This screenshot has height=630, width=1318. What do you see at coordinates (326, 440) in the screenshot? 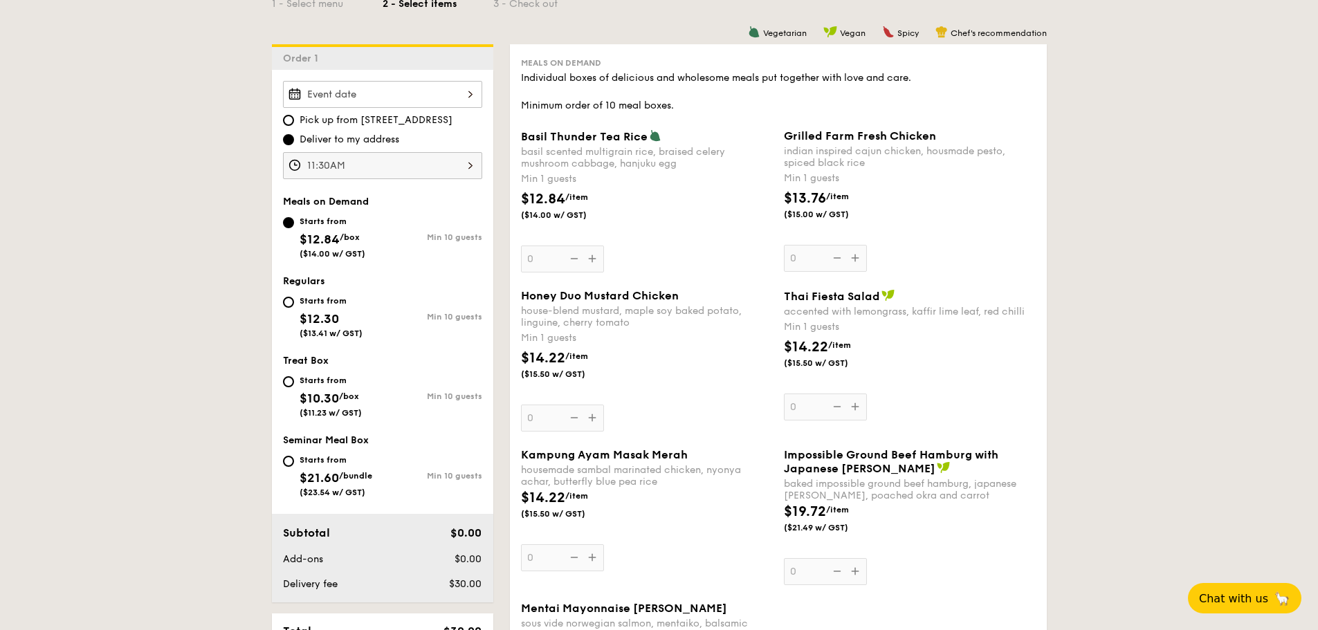
I see `span: Seminar Meal Box` at bounding box center [326, 440].